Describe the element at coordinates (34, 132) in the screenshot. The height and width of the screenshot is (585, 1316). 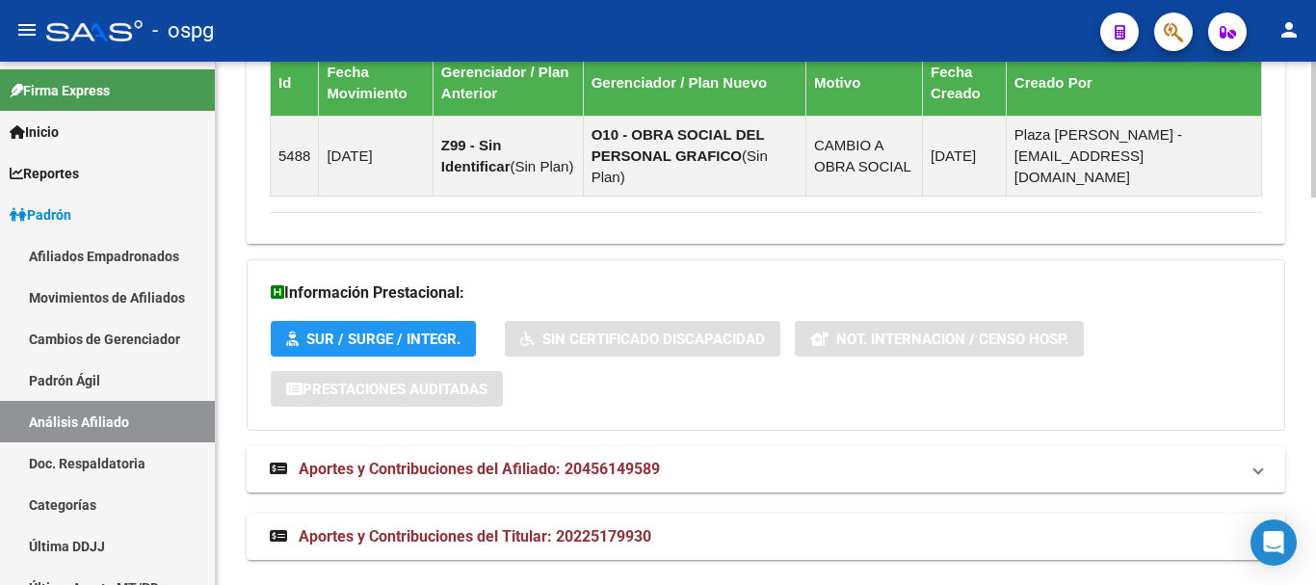
I see `span: Inicio` at that location.